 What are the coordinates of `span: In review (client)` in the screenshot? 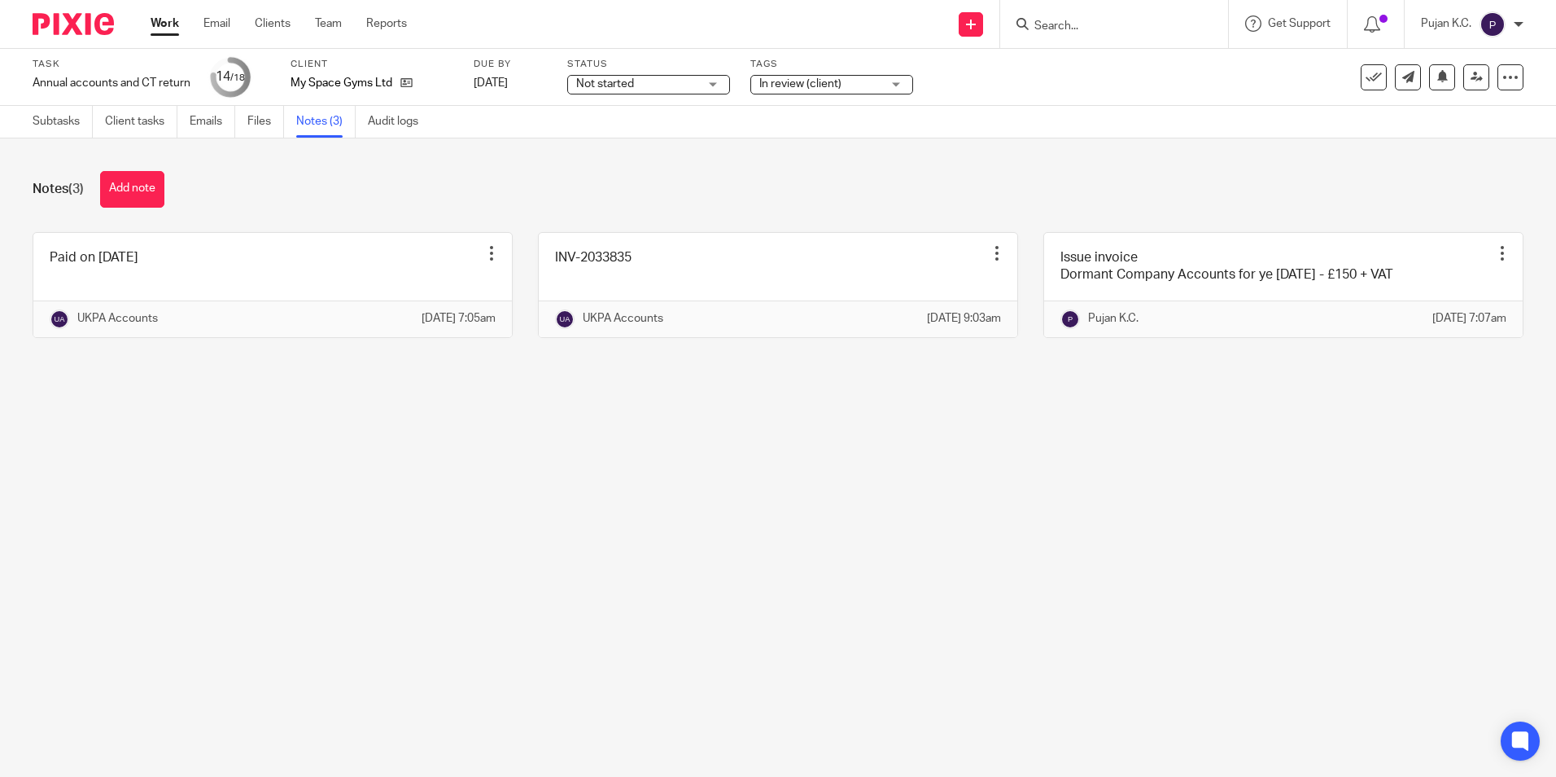 It's located at (800, 84).